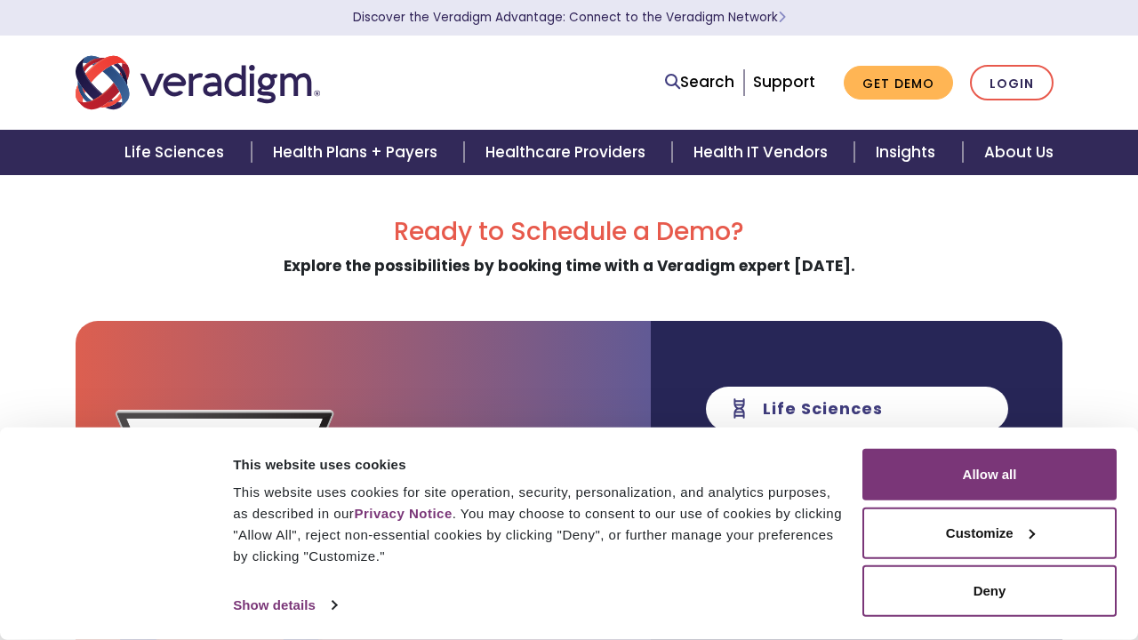 The image size is (1138, 640). What do you see at coordinates (569, 17) in the screenshot?
I see `a: Discover the Veradigm Advantage: Connect to the Veradigm NetworkLearn More` at bounding box center [569, 17].